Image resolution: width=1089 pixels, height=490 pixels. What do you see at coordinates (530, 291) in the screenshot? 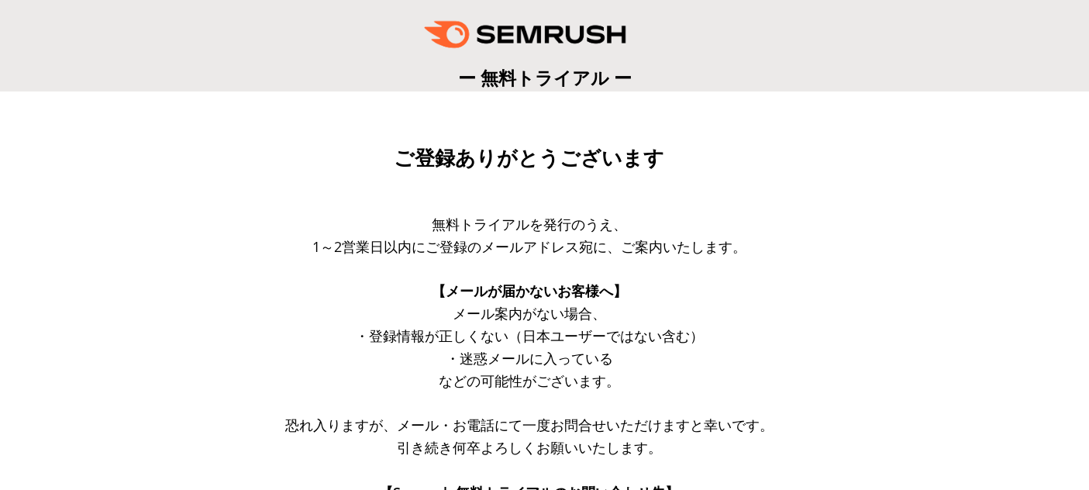
I see `span: 【メールが届かないお客様へ】` at bounding box center [530, 291].